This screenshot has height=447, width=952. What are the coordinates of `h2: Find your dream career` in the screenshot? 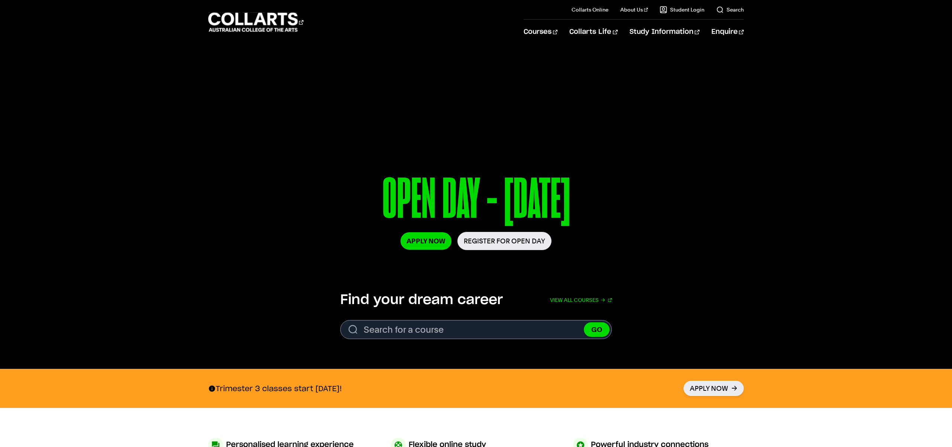 It's located at (421, 300).